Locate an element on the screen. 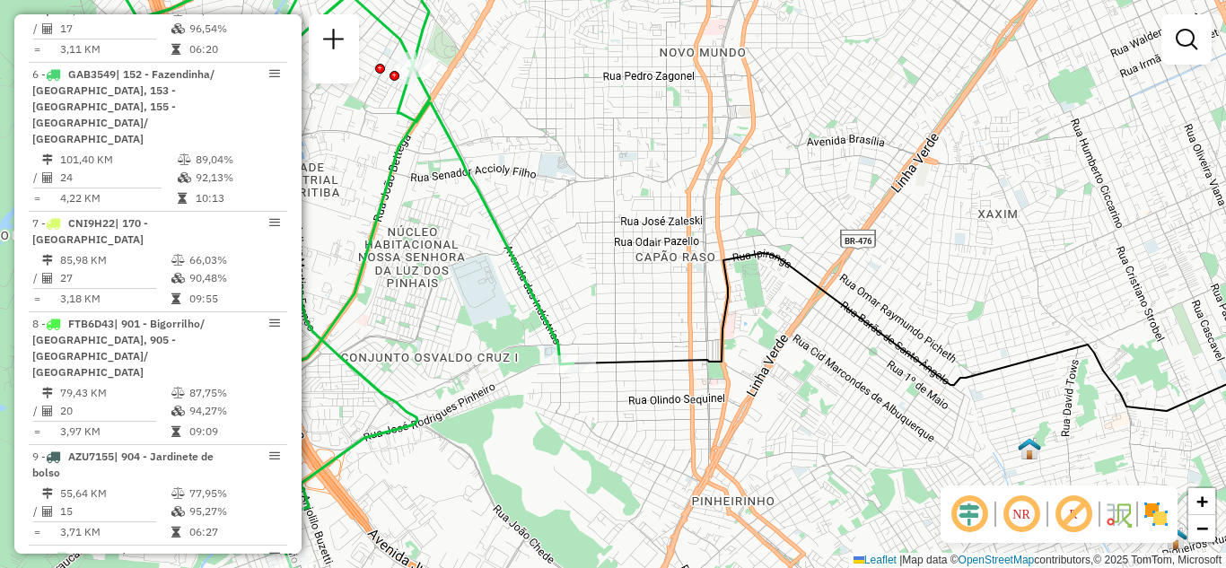 The height and width of the screenshot is (568, 1226). span: RHT6A41 is located at coordinates (98, 557).